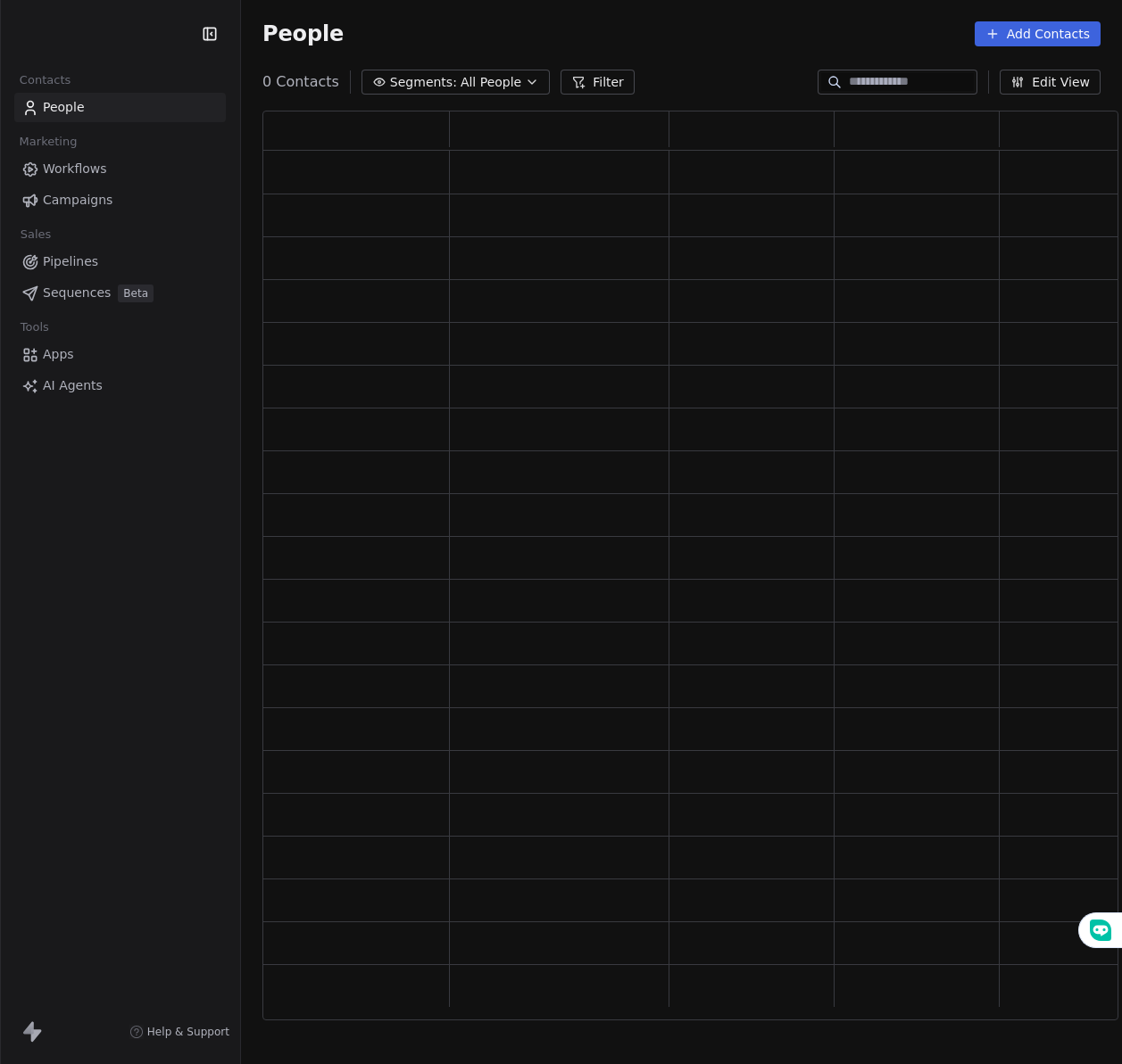  What do you see at coordinates (120, 385) in the screenshot?
I see `a: AI Agents` at bounding box center [120, 385].